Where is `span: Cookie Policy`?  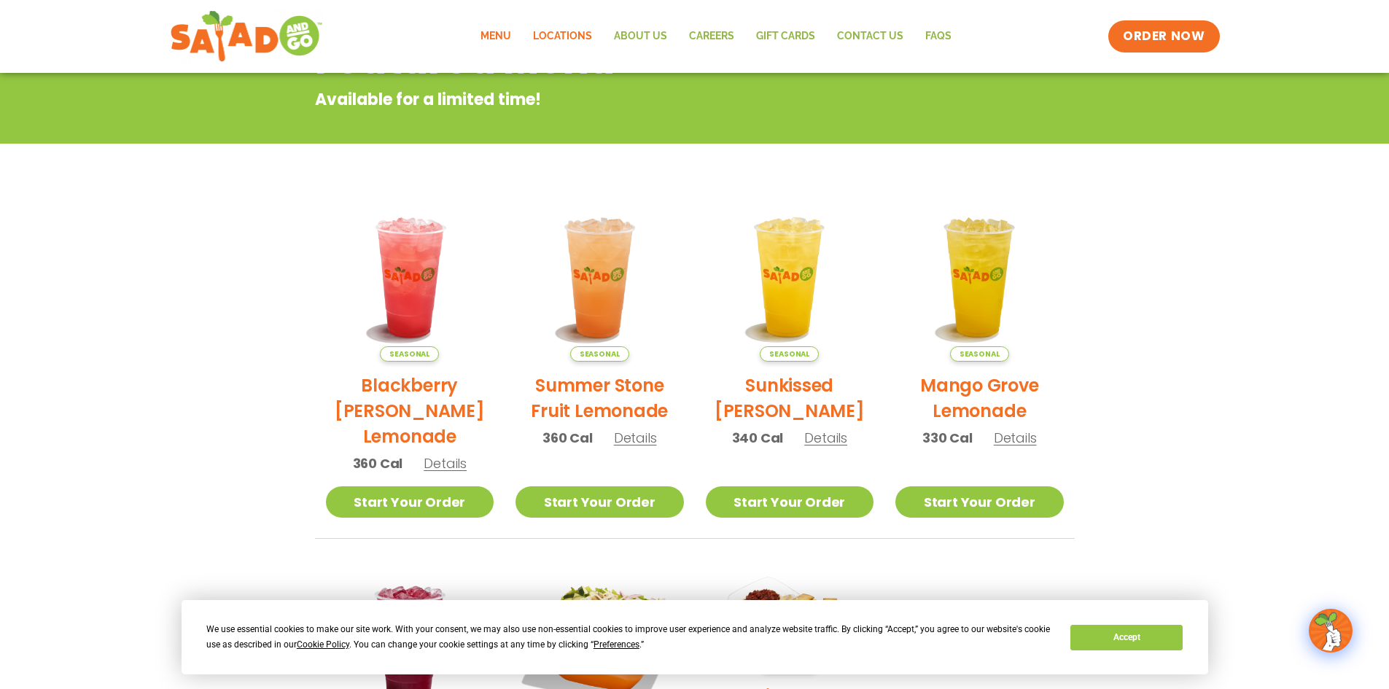 span: Cookie Policy is located at coordinates (323, 644).